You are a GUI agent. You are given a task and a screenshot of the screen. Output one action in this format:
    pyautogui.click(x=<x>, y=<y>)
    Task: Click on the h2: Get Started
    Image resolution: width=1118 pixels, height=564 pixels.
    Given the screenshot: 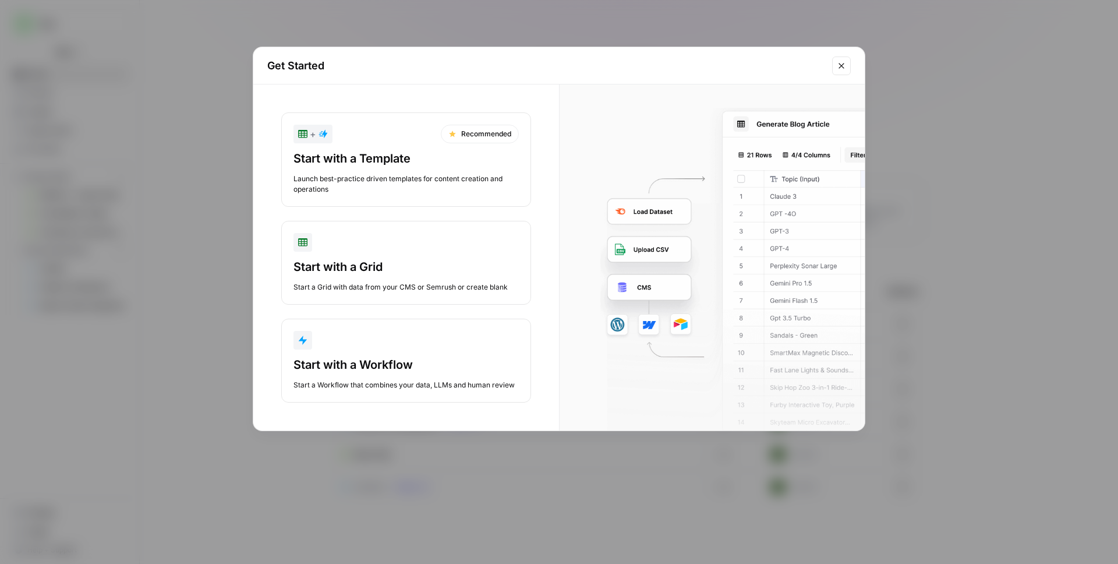 What is the action you would take?
    pyautogui.click(x=546, y=66)
    